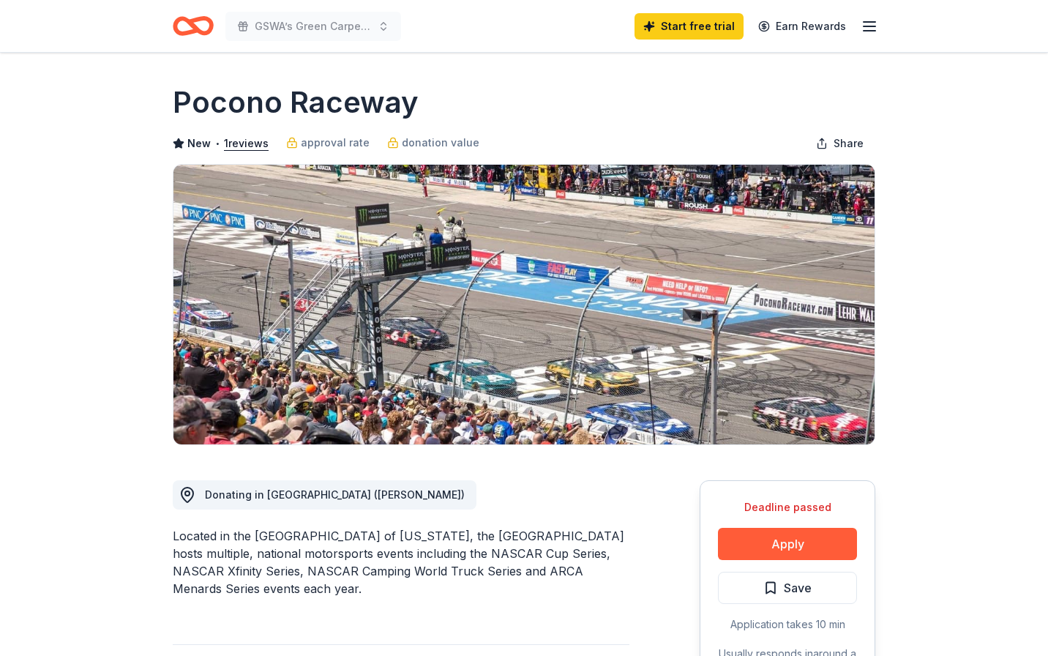  What do you see at coordinates (798, 588) in the screenshot?
I see `span: Save` at bounding box center [798, 588].